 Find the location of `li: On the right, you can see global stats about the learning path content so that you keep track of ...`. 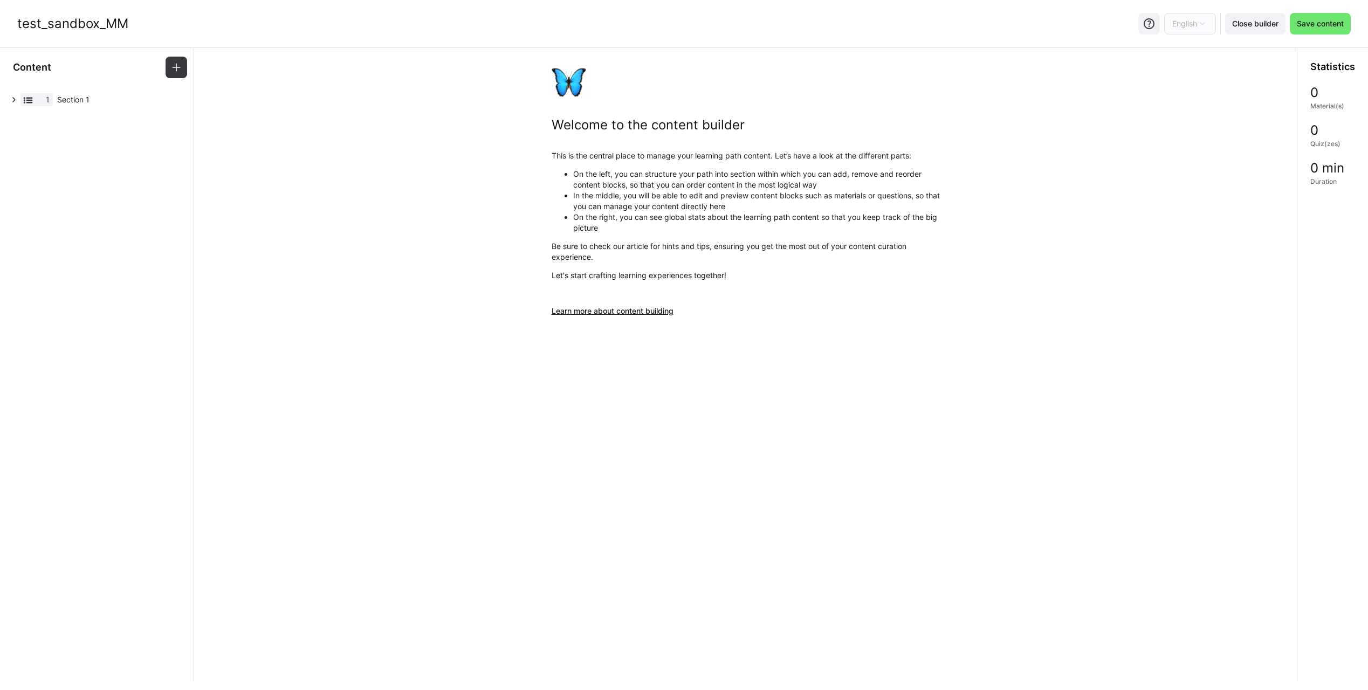

li: On the right, you can see global stats about the learning path content so that you keep track of ... is located at coordinates (757, 223).